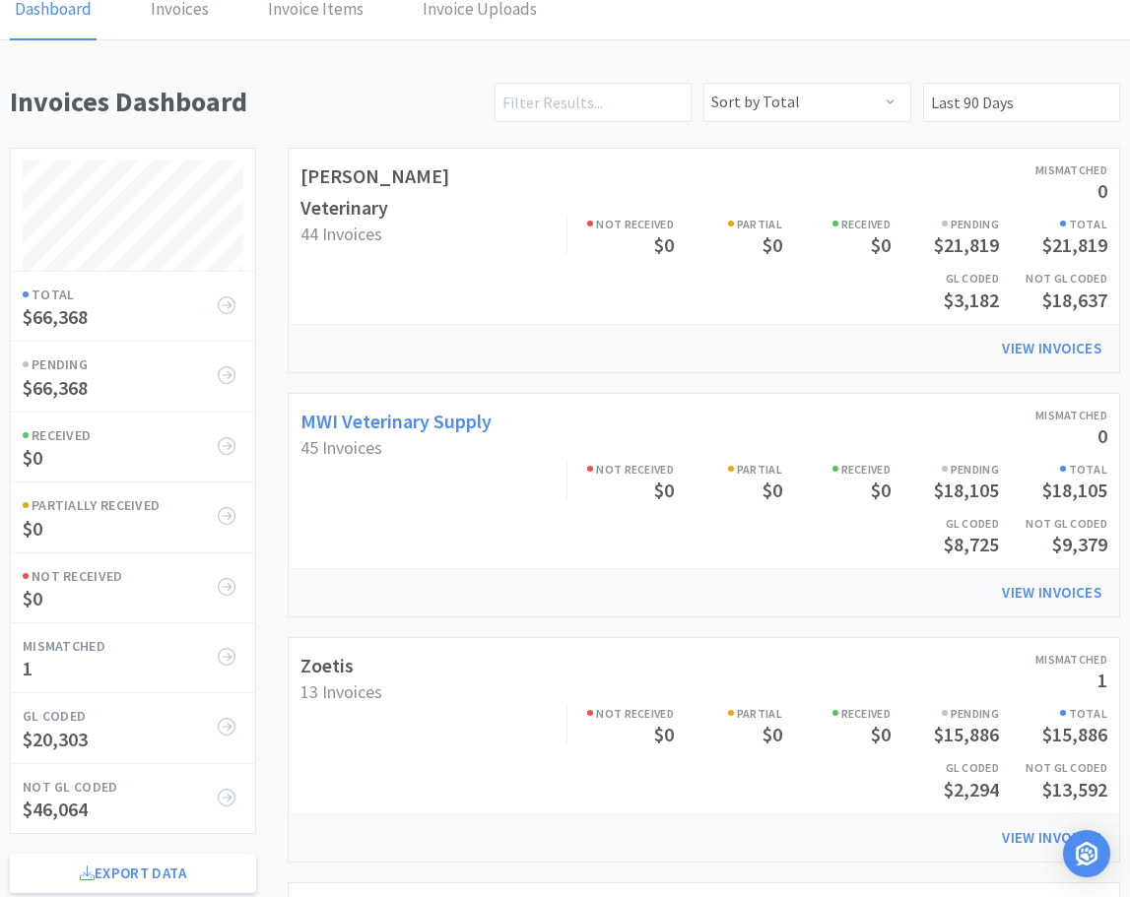 The image size is (1130, 897). What do you see at coordinates (133, 305) in the screenshot?
I see `a: Total$66,368` at bounding box center [133, 305].